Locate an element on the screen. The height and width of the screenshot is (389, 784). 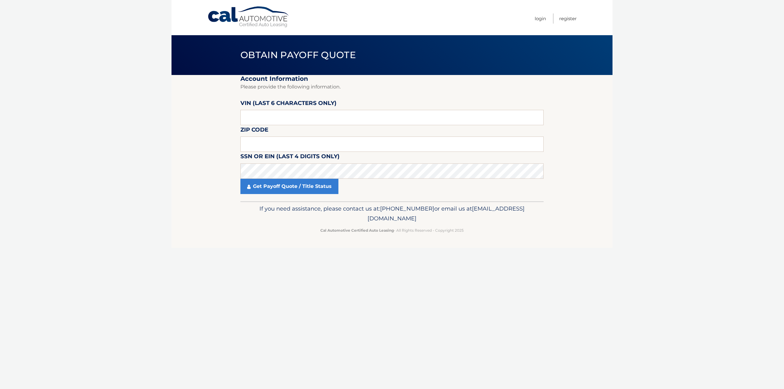
span: Obtain Payoff Quote is located at coordinates (298, 55).